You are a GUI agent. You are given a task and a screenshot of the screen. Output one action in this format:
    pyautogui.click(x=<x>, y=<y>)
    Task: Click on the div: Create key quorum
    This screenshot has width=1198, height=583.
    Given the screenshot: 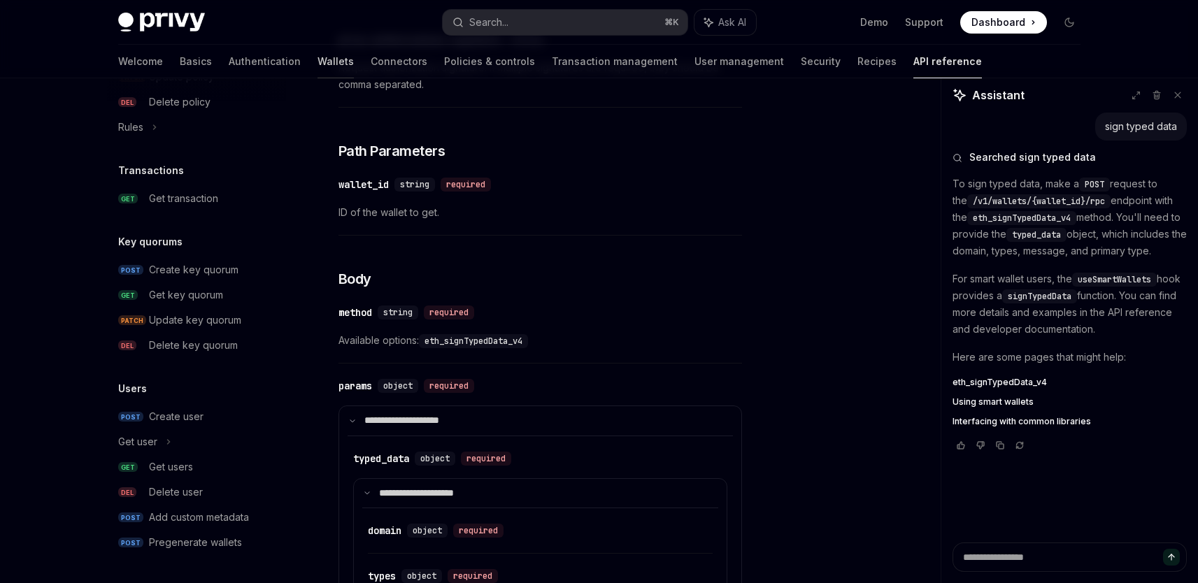 What is the action you would take?
    pyautogui.click(x=194, y=270)
    